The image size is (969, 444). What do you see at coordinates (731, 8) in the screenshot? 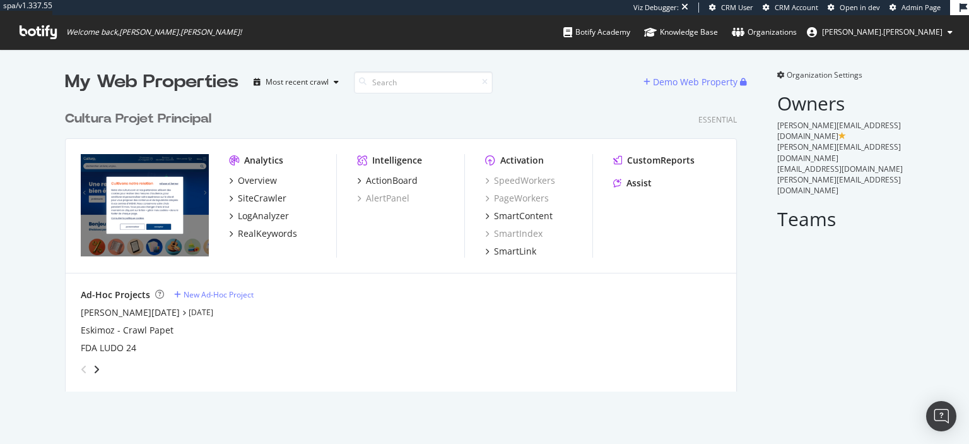
I see `a: CRM User` at bounding box center [731, 8].